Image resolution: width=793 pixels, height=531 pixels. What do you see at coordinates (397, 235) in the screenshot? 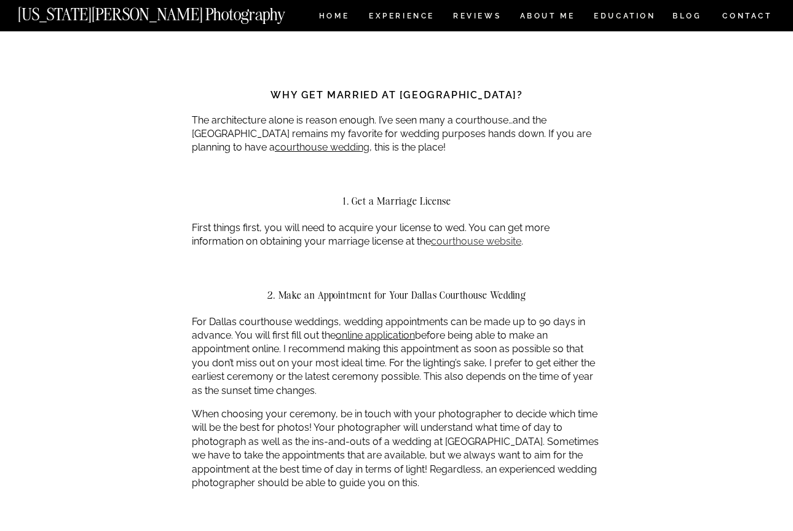
I see `p: First things first, you will need to acquire your license to wed. You can get more information on...` at bounding box center [397, 235].